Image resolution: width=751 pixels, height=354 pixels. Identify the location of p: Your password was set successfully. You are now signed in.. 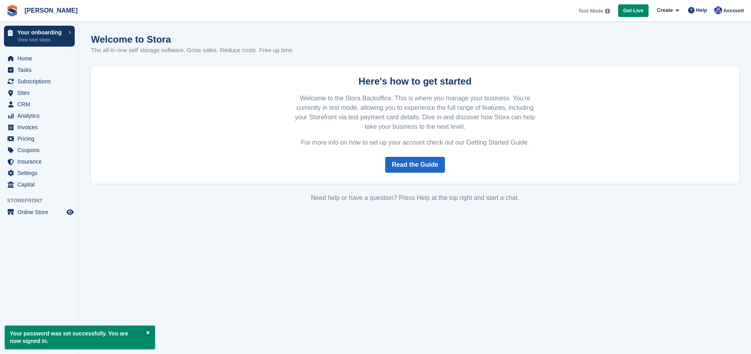
(80, 338).